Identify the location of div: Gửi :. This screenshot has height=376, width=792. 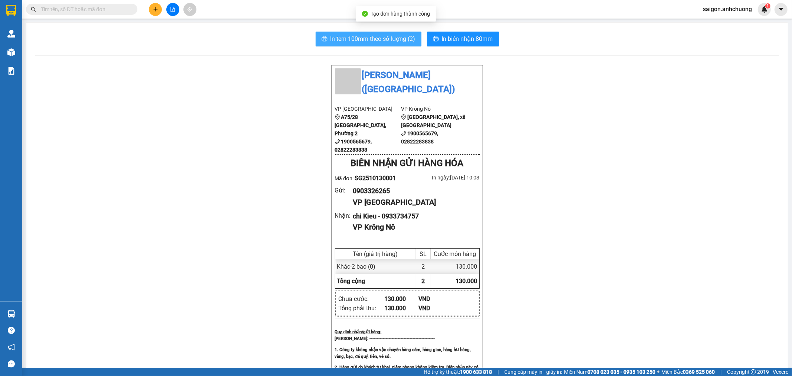
(344, 190).